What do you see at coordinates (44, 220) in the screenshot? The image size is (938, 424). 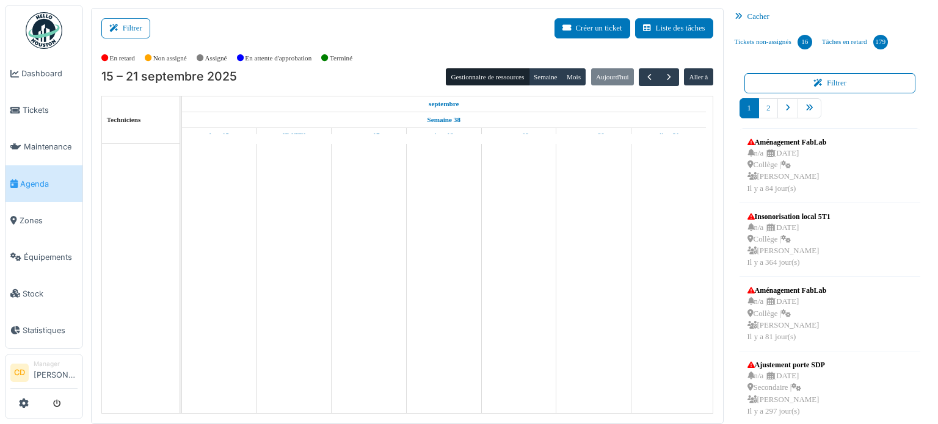 I see `a: Zones` at bounding box center [44, 220].